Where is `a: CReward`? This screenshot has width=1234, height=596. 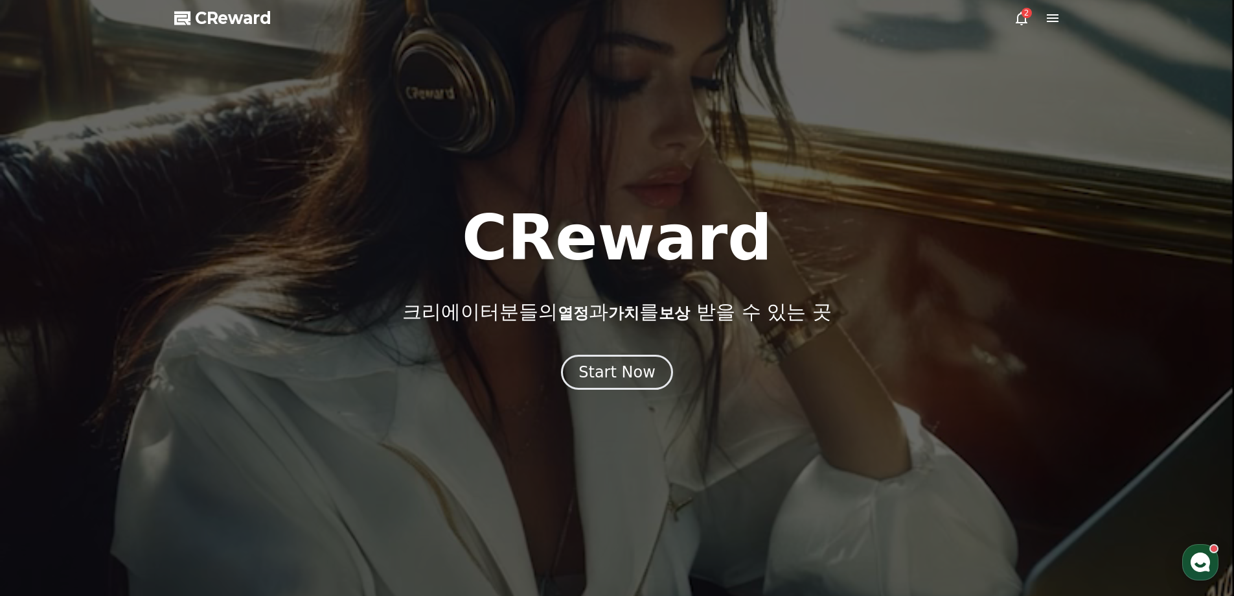 a: CReward is located at coordinates (223, 18).